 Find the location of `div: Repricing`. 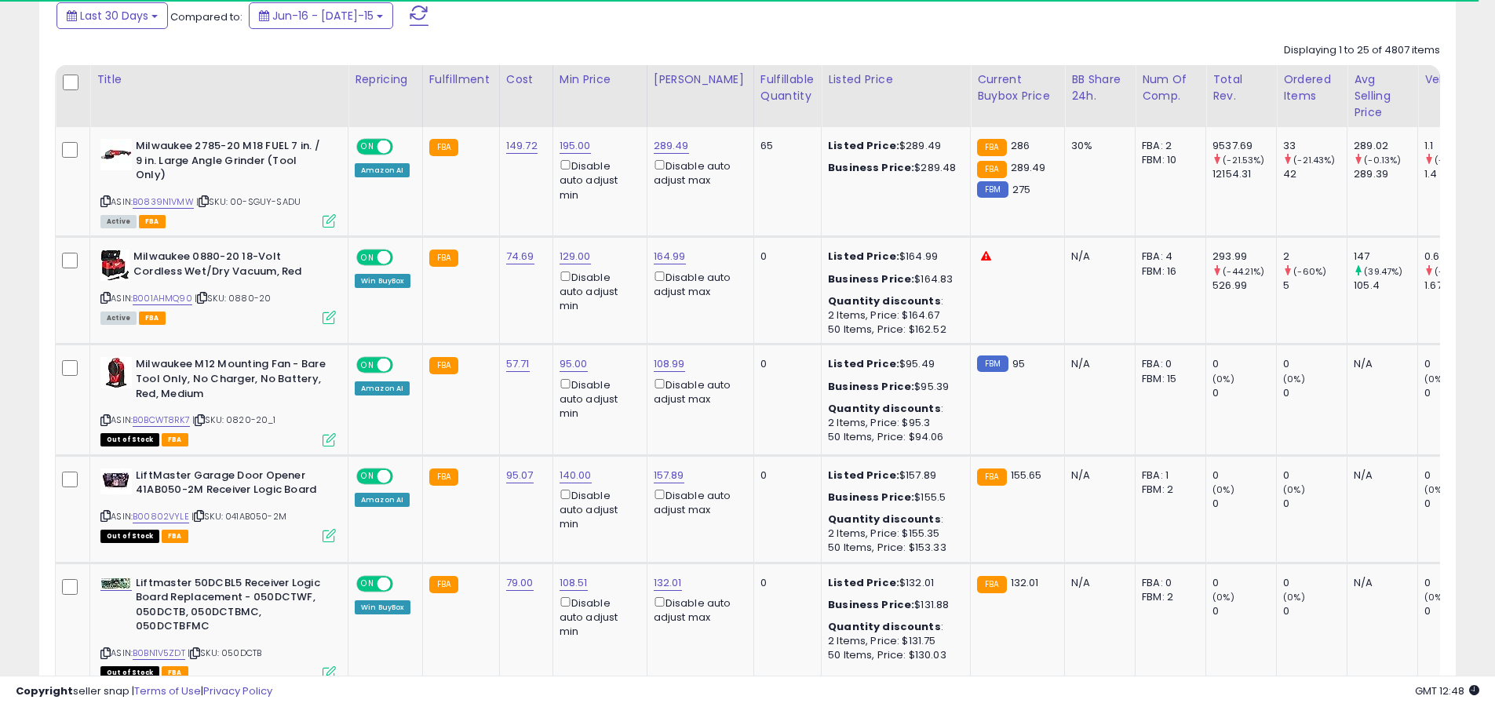

div: Repricing is located at coordinates (385, 79).